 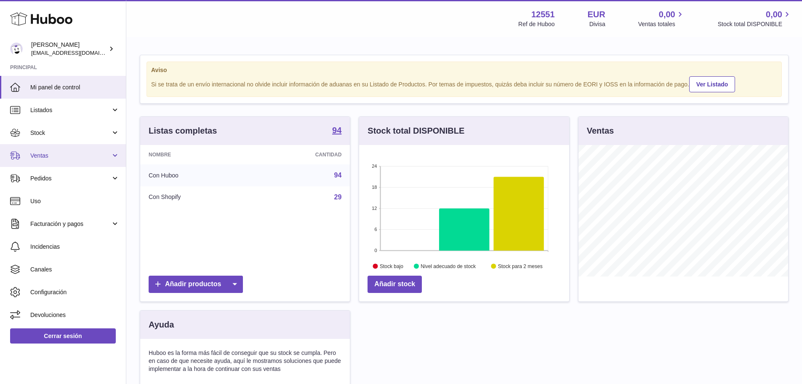 I want to click on a: 0,00 Ventas totales, so click(x=662, y=19).